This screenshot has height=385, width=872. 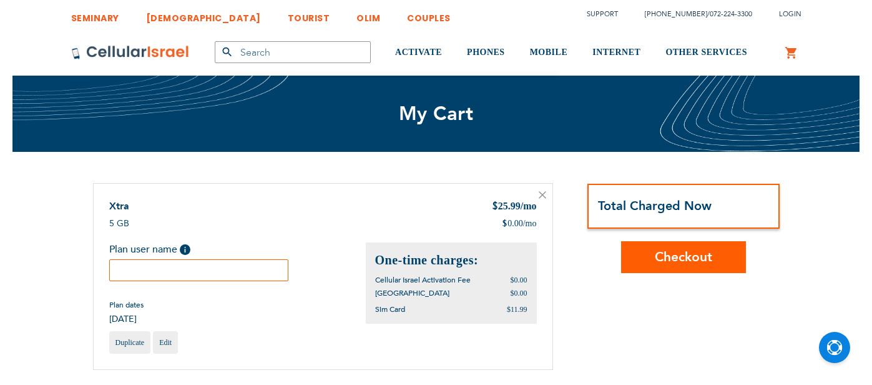 What do you see at coordinates (486, 52) in the screenshot?
I see `a: PHONES` at bounding box center [486, 52].